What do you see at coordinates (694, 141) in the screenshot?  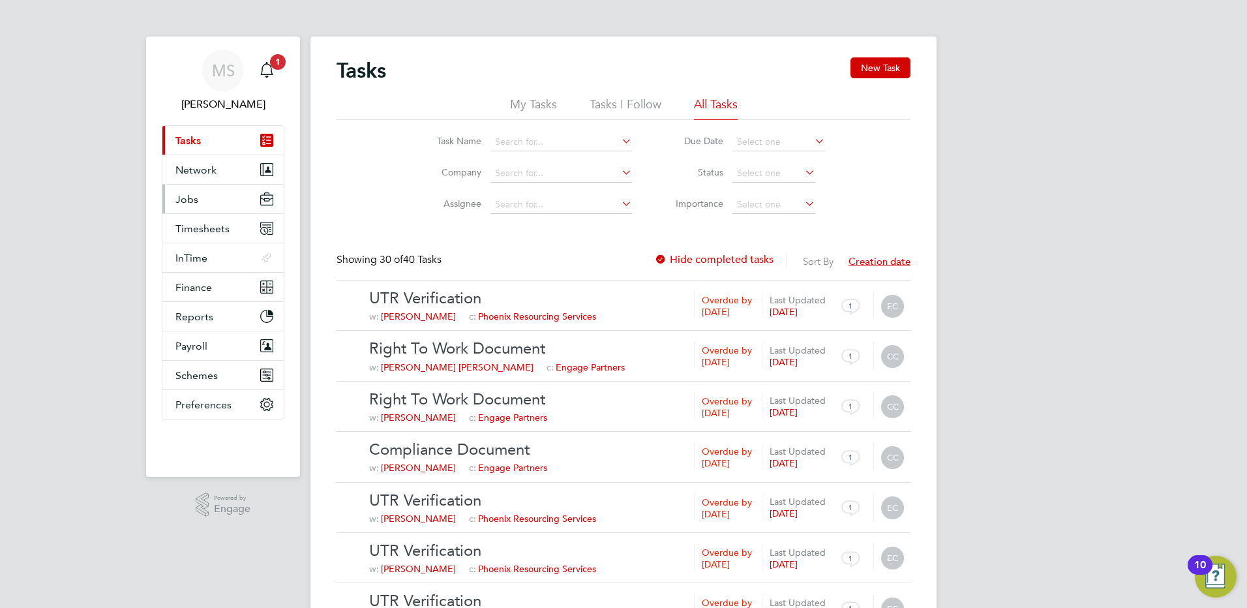 I see `label: Due Date` at bounding box center [694, 141].